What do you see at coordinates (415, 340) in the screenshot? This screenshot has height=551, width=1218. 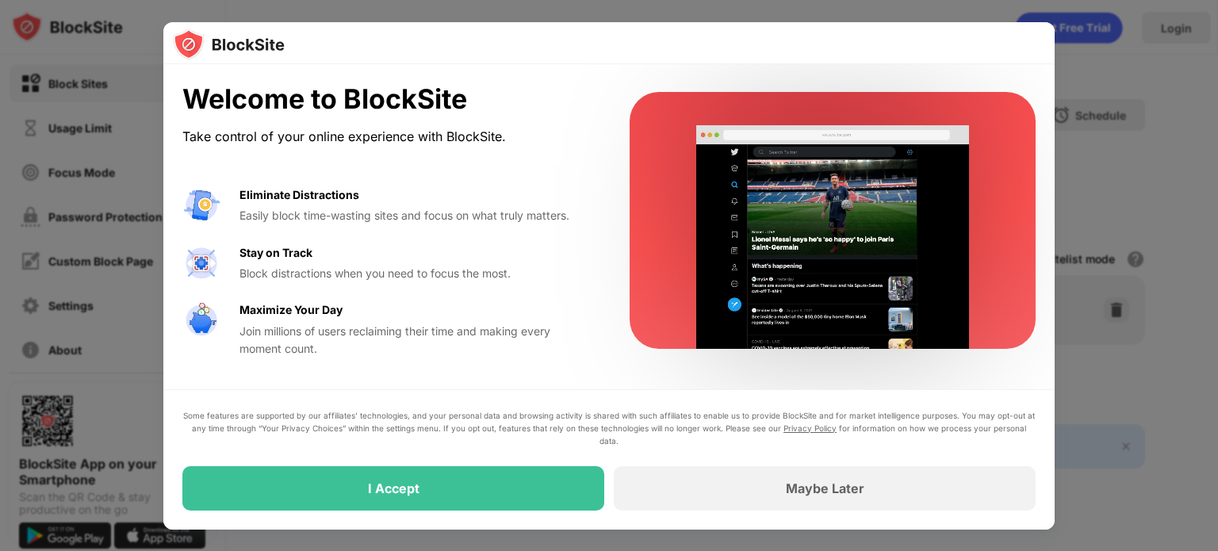 I see `div: Join millions of users reclaiming their time and making every moment count.` at bounding box center [415, 340].